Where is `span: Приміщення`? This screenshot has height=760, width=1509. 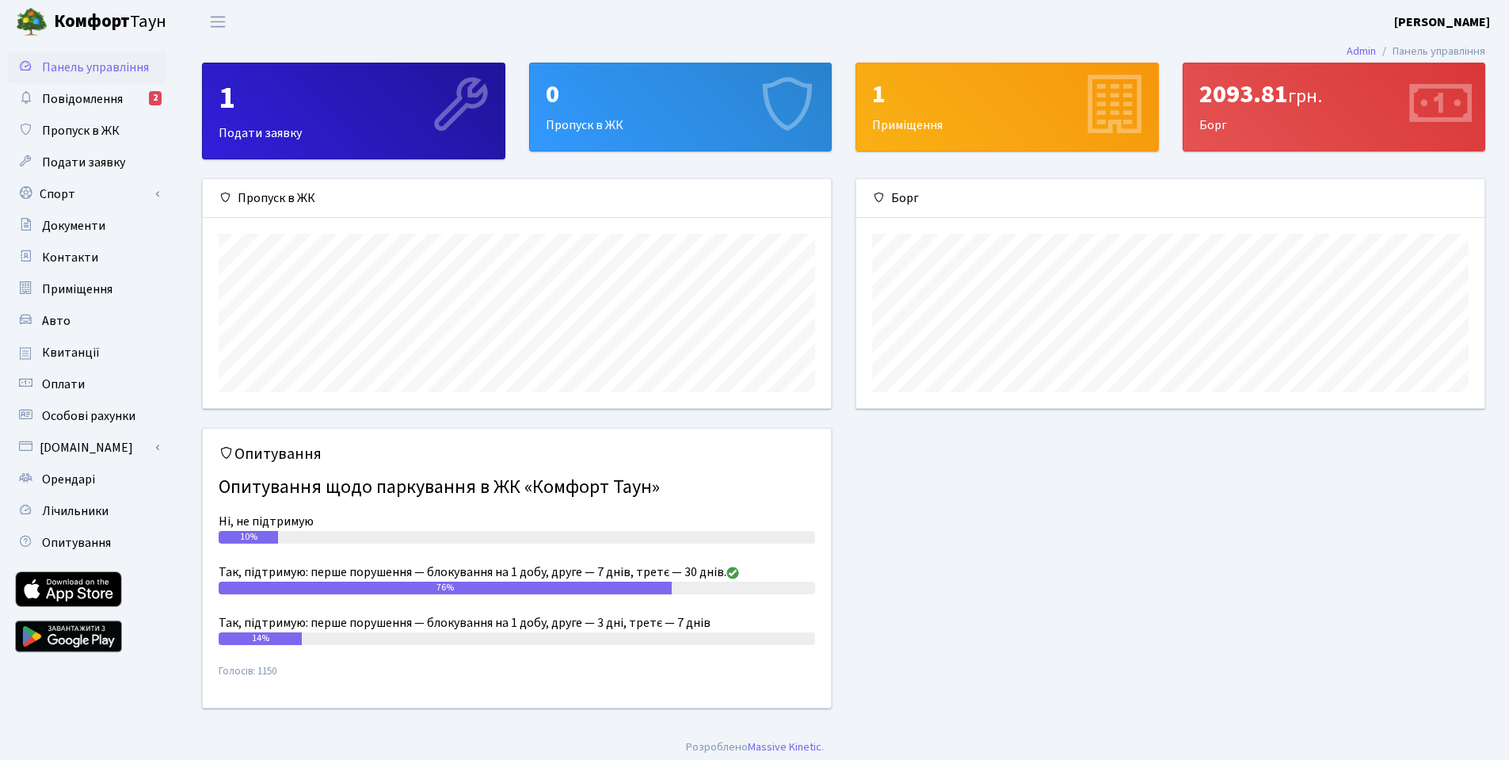
span: Приміщення is located at coordinates (77, 289).